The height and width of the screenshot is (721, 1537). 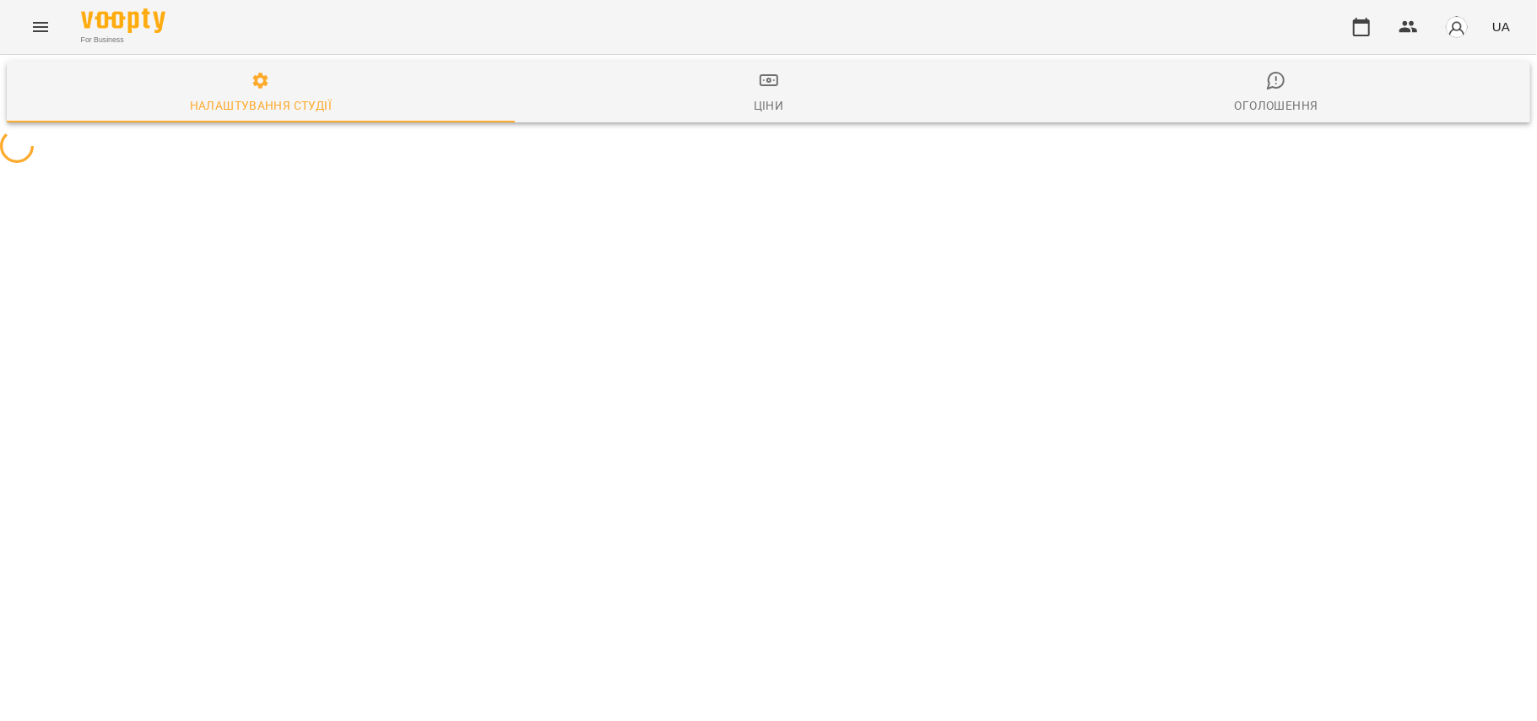 What do you see at coordinates (1501, 26) in the screenshot?
I see `button: UA` at bounding box center [1501, 26].